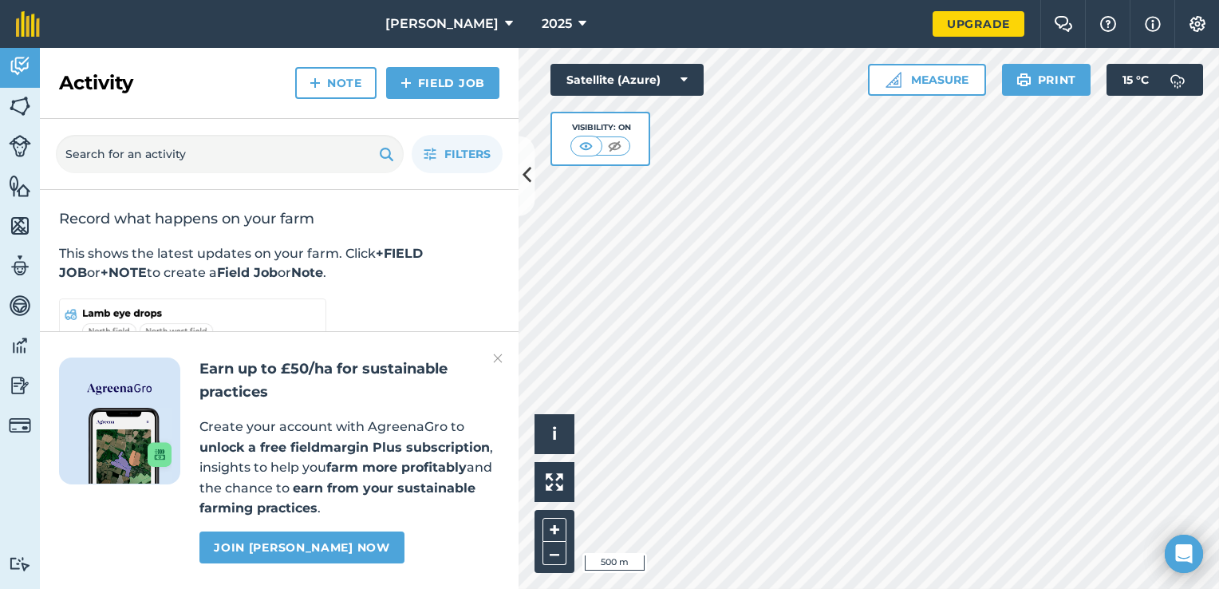 This screenshot has height=589, width=1219. What do you see at coordinates (307, 272) in the screenshot?
I see `strong: Note` at bounding box center [307, 272].